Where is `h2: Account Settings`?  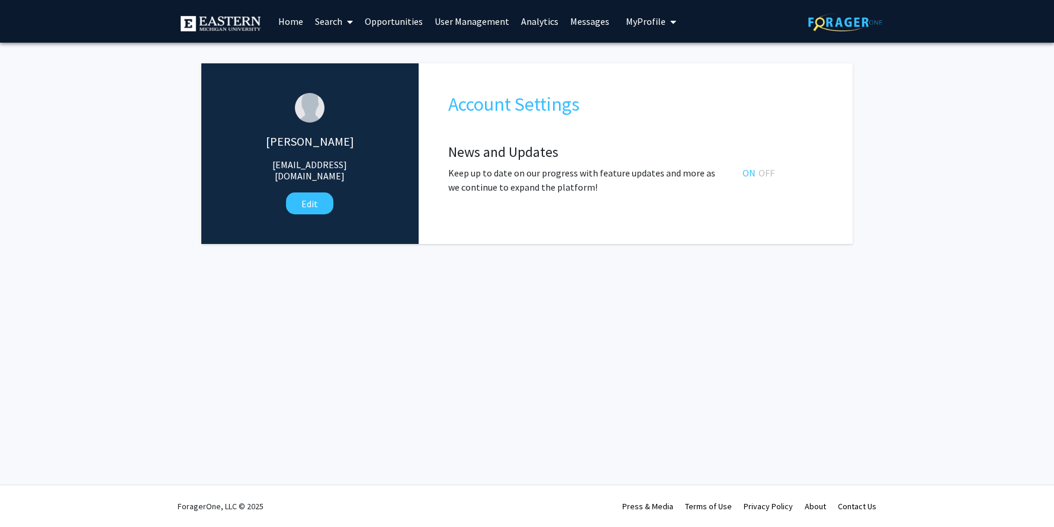
h2: Account Settings is located at coordinates (635, 104).